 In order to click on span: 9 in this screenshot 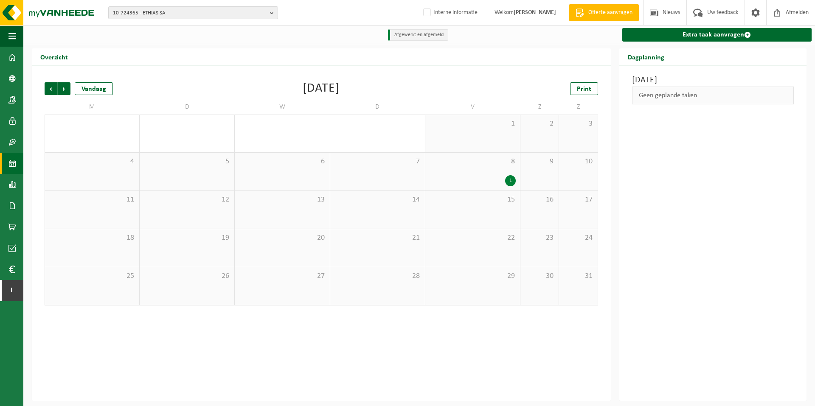, I will do `click(540, 162)`.